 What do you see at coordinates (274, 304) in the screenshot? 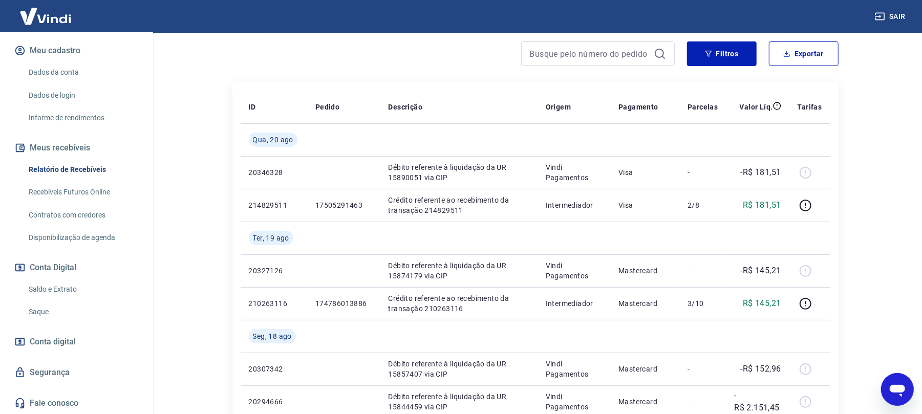
I see `p: 210263116` at bounding box center [274, 304].